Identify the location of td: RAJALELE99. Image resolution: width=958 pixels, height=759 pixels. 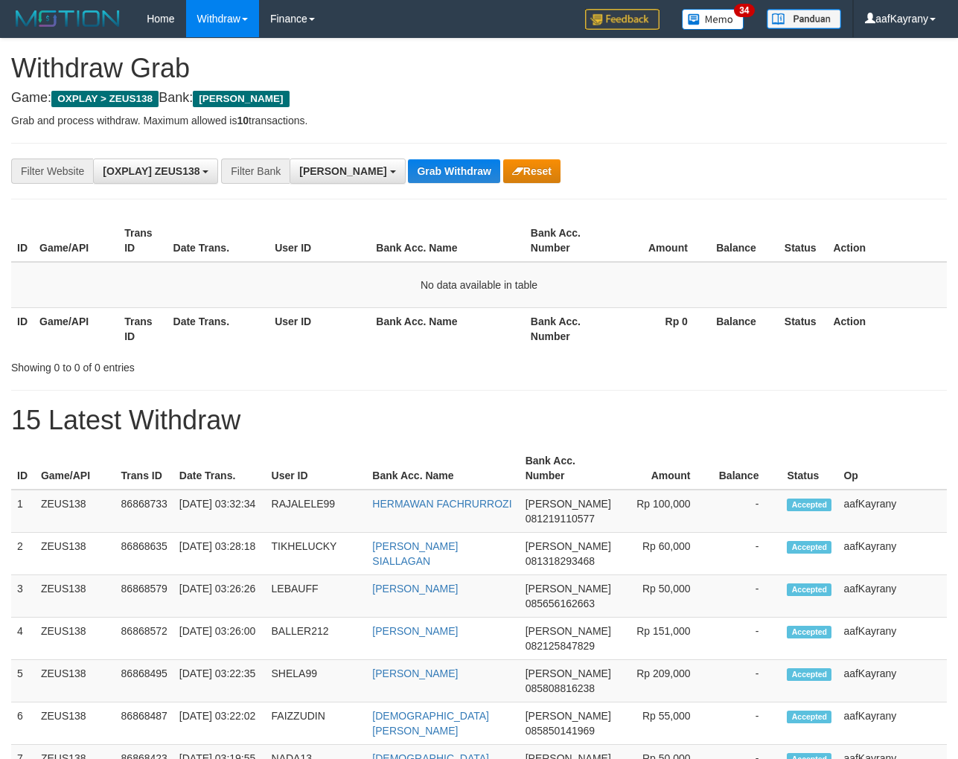
(316, 511).